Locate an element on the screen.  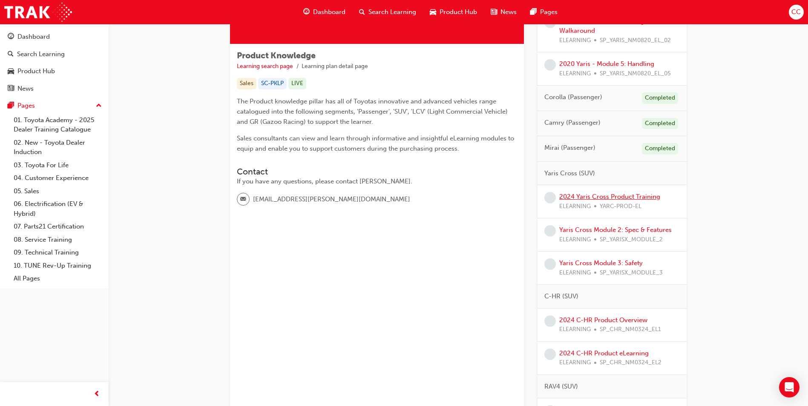
a: 03. Toyota For Life is located at coordinates (57, 165).